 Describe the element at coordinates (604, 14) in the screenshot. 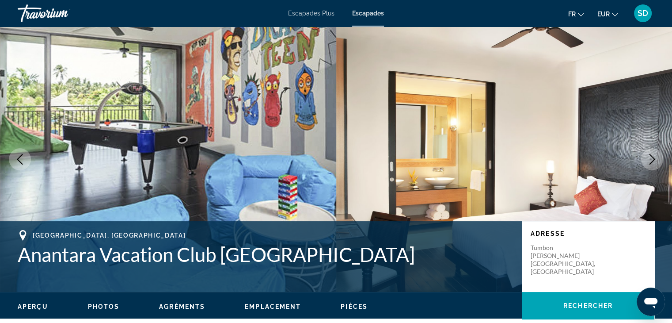

I see `font: EUR` at that location.